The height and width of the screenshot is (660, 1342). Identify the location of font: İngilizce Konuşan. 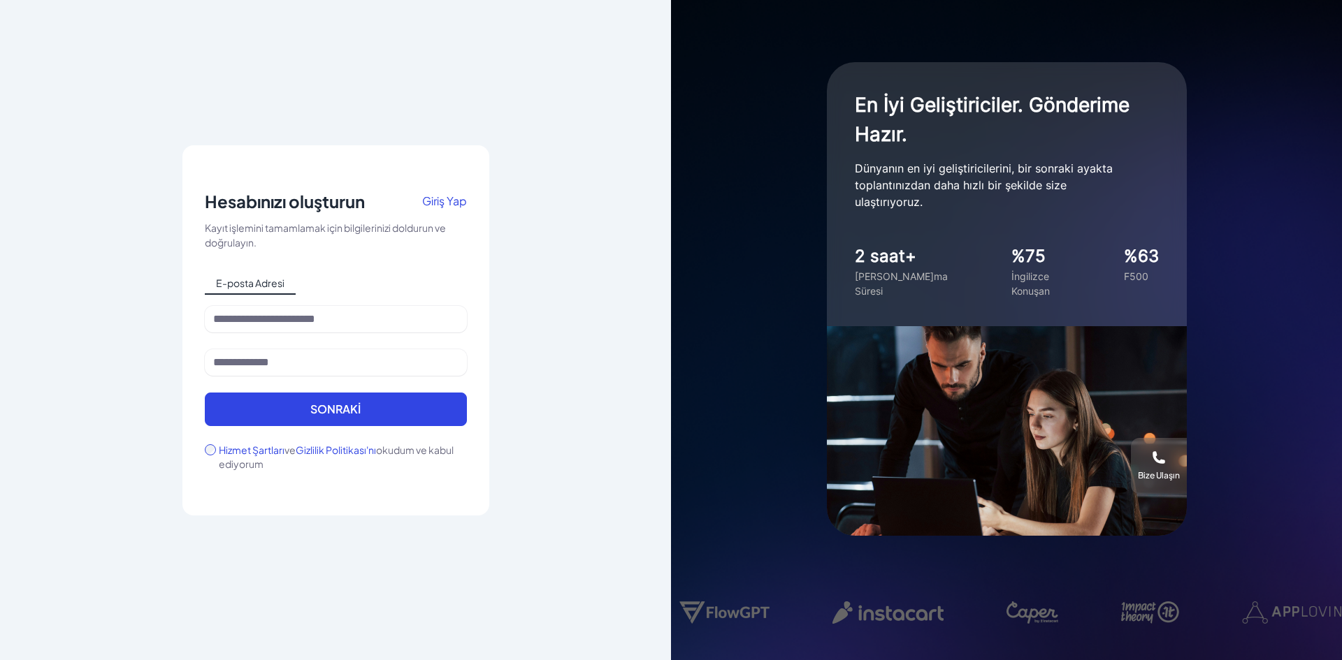
(1030, 284).